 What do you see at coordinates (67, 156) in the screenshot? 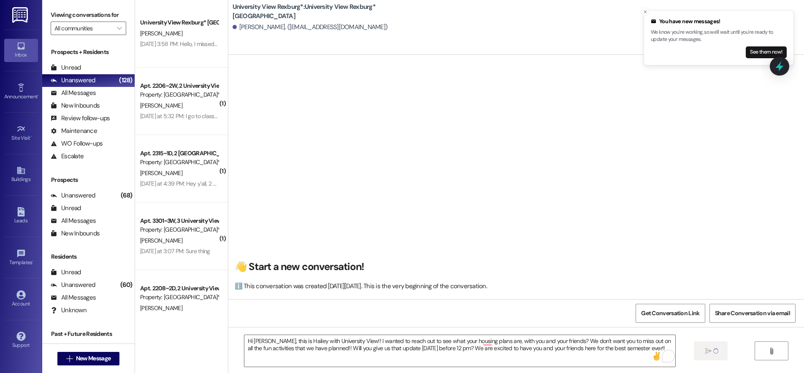
I see `div: Escalate` at bounding box center [67, 156].